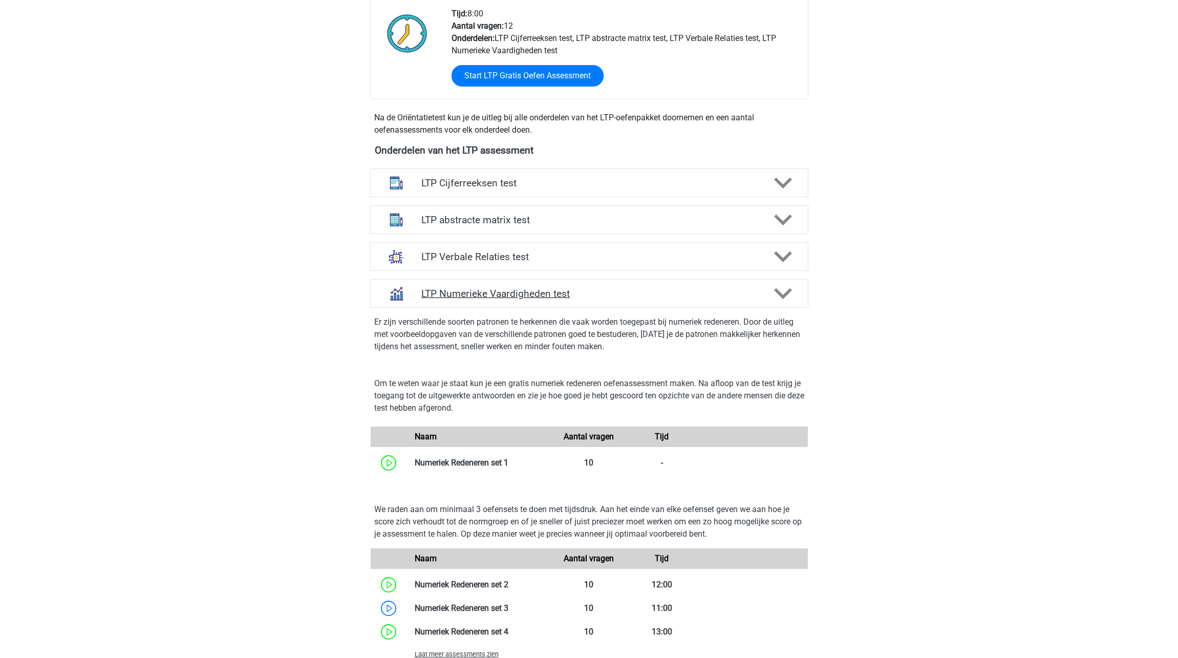 The width and height of the screenshot is (1178, 658). I want to click on h4: LTP Cijferreeksen test, so click(589, 183).